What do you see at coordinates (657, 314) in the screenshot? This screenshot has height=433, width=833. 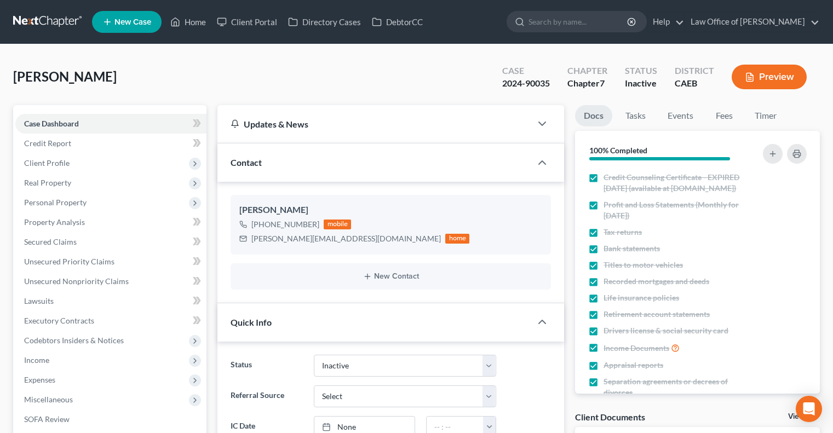 I see `span: Retirement account statements` at bounding box center [657, 314].